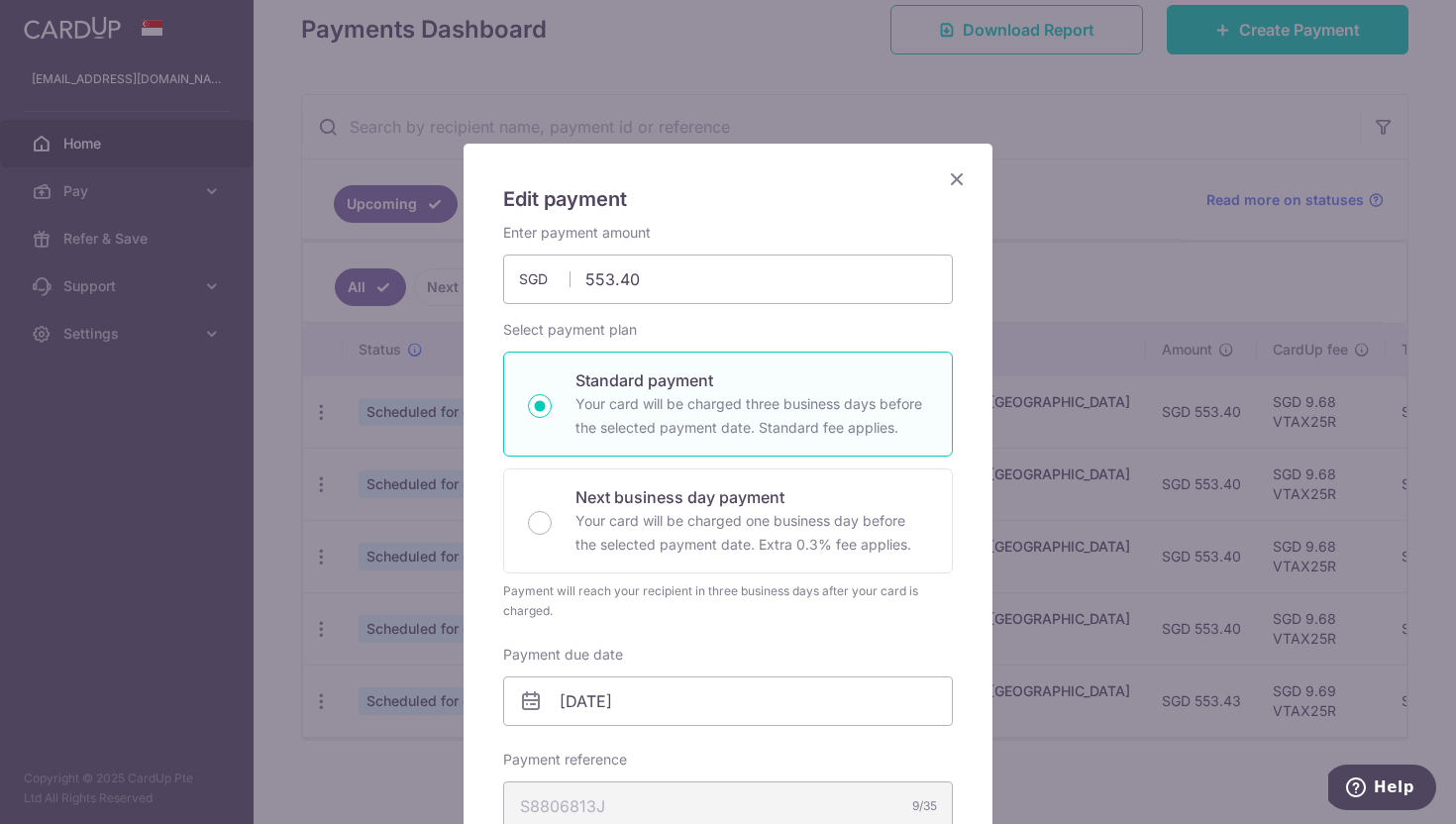 The image size is (1456, 824). What do you see at coordinates (752, 416) in the screenshot?
I see `p: Your card will be charged three business days before the selected payment date. Standard fee appl...` at bounding box center [752, 416].